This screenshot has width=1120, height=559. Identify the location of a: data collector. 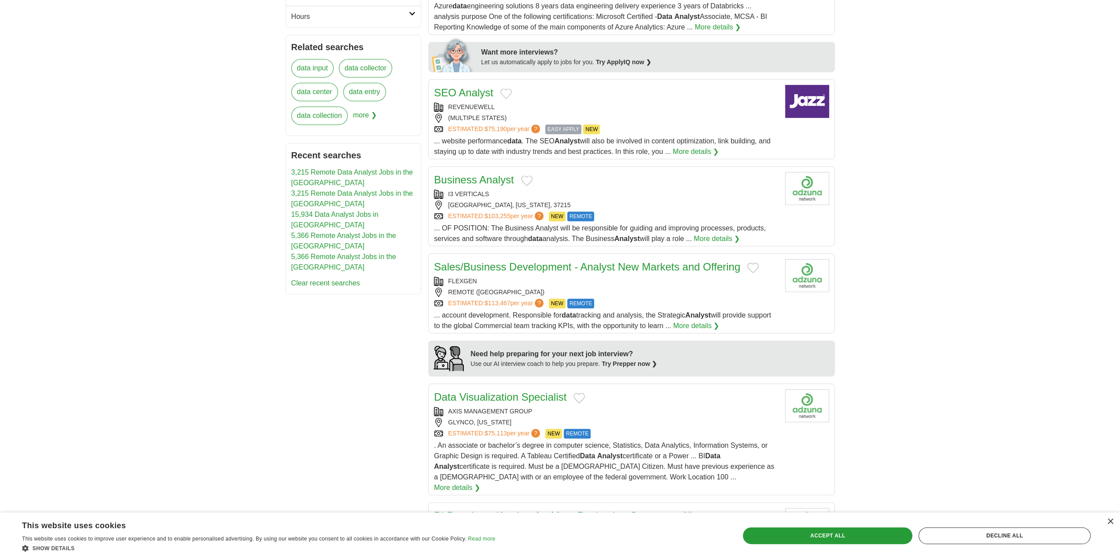
(365, 68).